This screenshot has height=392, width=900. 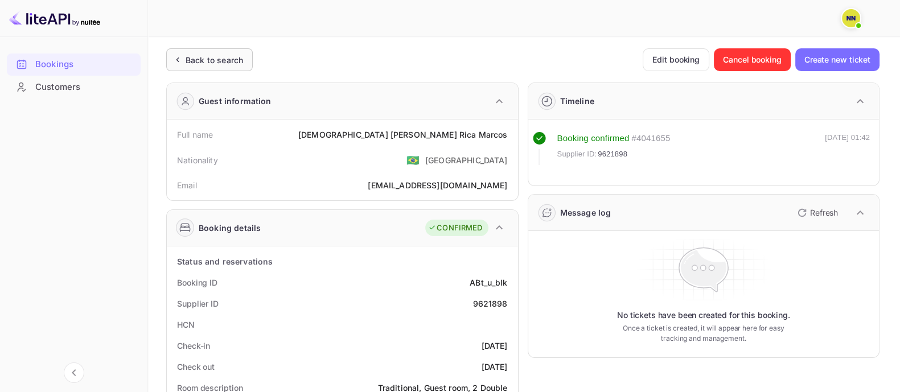 I want to click on p: No tickets have been created for this booking., so click(x=703, y=315).